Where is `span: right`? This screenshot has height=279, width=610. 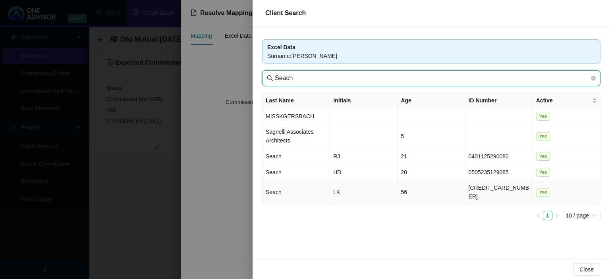
span: right is located at coordinates (557, 216).